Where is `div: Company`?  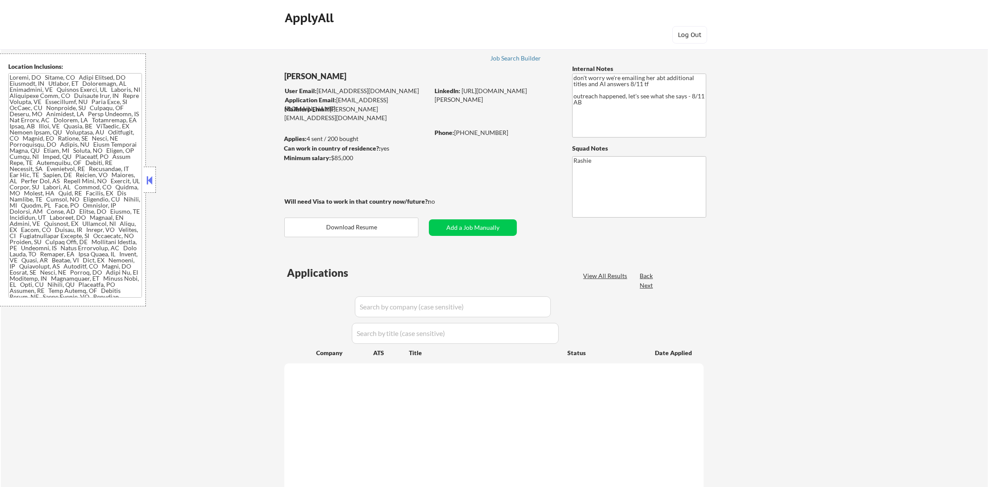 div: Company is located at coordinates (345, 353).